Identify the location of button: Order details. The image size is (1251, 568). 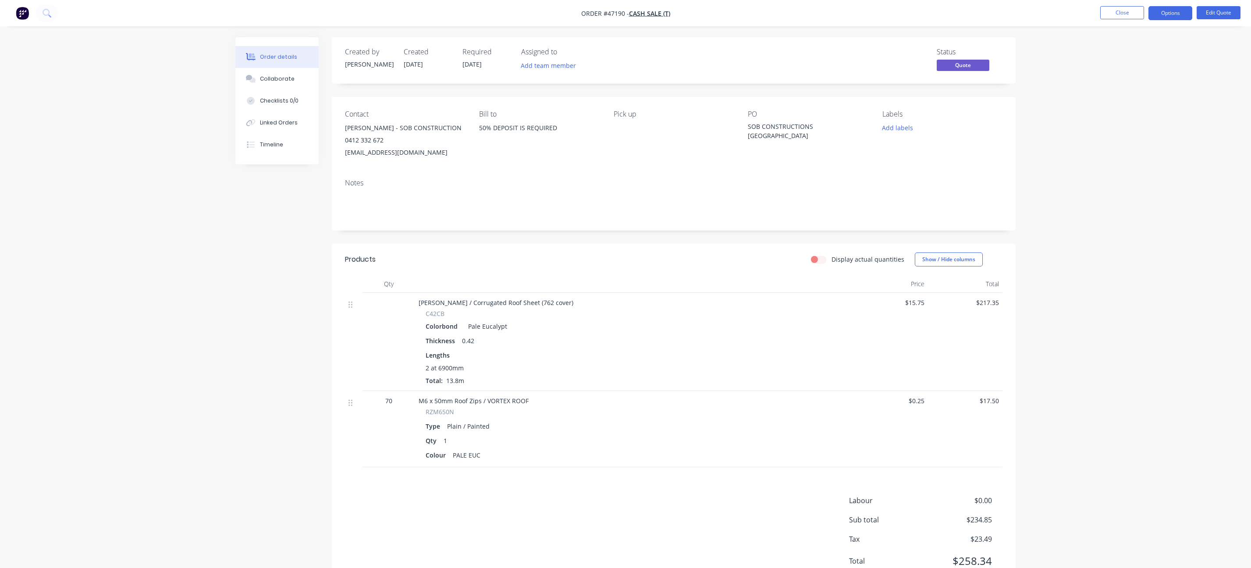
(277, 57).